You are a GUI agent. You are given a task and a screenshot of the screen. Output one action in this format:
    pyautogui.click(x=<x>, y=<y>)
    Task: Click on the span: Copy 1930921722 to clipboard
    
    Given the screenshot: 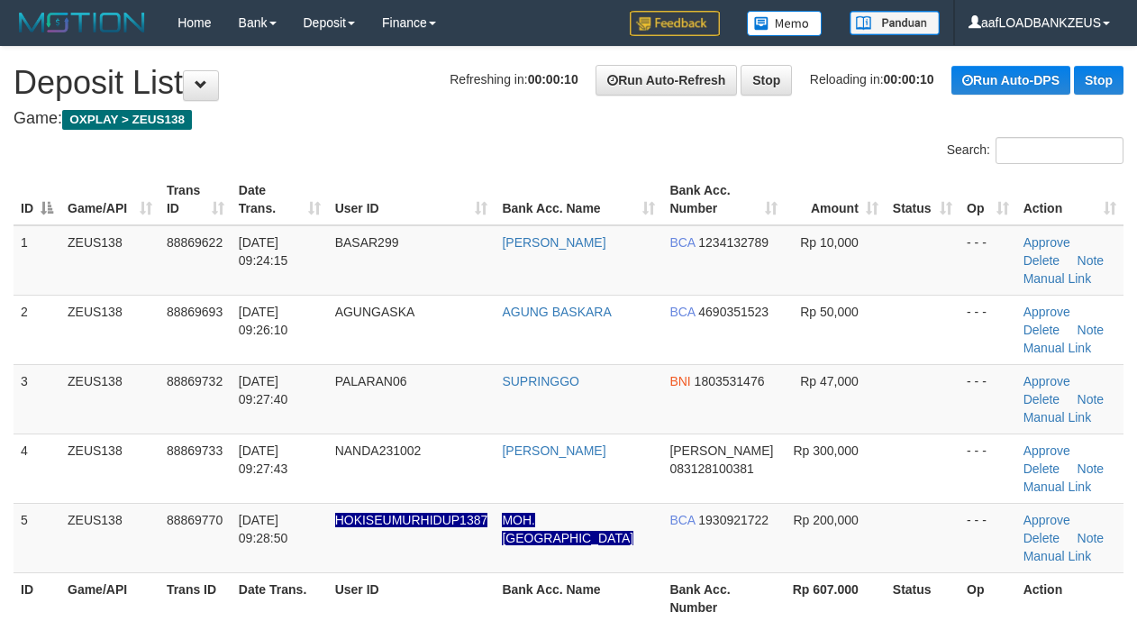 What is the action you would take?
    pyautogui.click(x=733, y=520)
    